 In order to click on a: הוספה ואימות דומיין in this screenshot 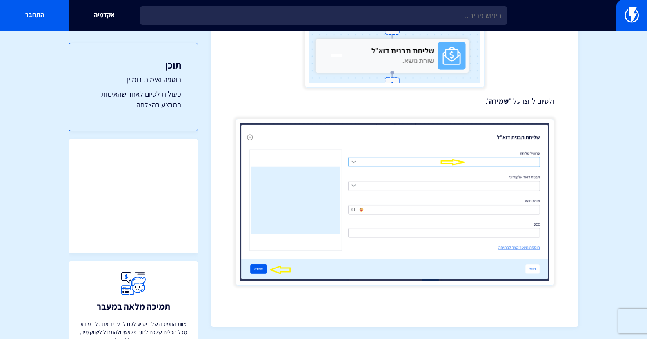, I will do `click(133, 80)`.